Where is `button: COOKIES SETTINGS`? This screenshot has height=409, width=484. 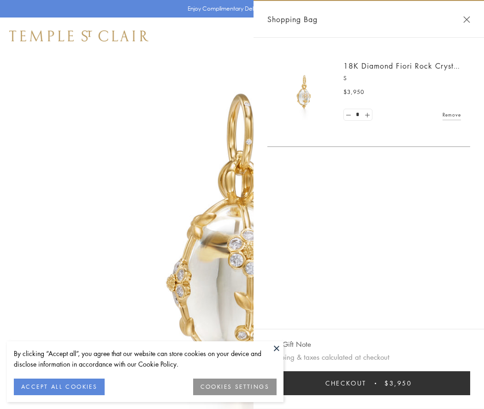
button: COOKIES SETTINGS is located at coordinates (234, 387).